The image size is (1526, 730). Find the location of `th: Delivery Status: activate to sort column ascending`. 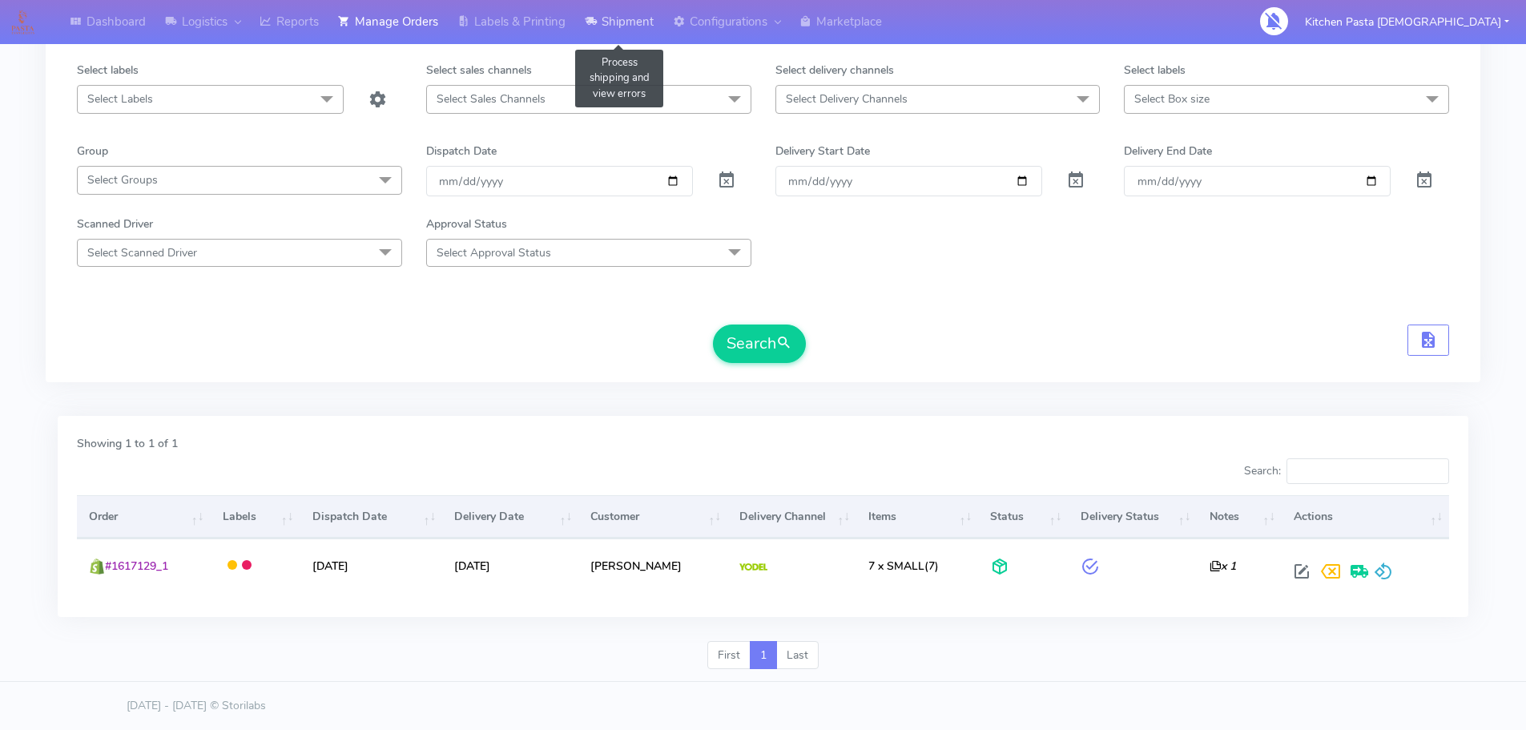

th: Delivery Status: activate to sort column ascending is located at coordinates (1132, 517).